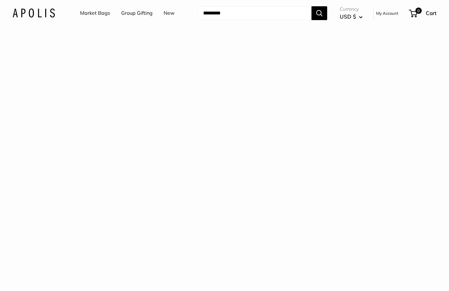 This screenshot has height=291, width=449. Describe the element at coordinates (169, 13) in the screenshot. I see `a: New` at that location.